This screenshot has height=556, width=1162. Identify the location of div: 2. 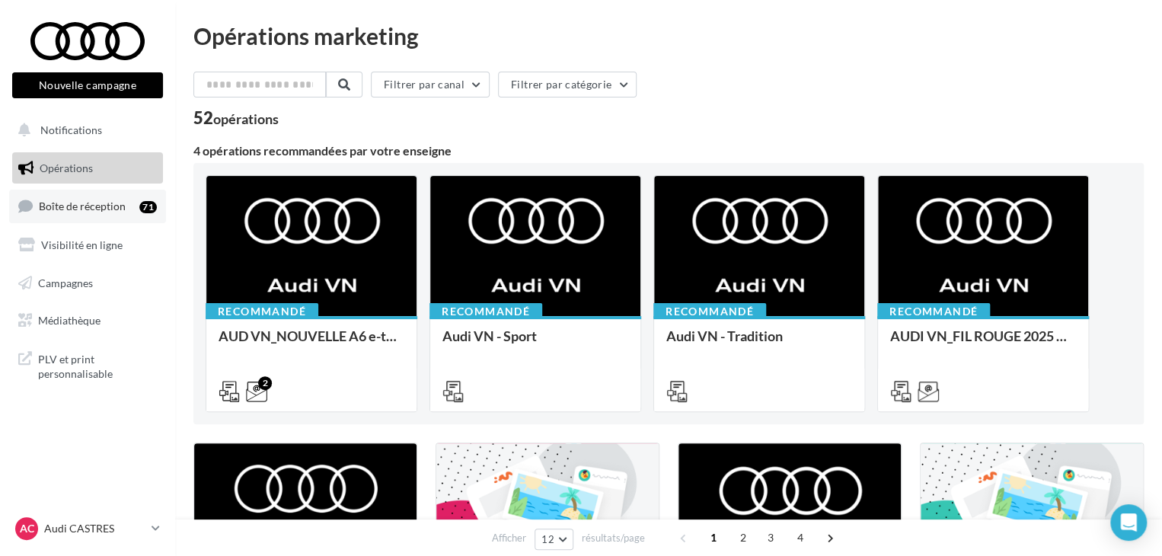
(265, 383).